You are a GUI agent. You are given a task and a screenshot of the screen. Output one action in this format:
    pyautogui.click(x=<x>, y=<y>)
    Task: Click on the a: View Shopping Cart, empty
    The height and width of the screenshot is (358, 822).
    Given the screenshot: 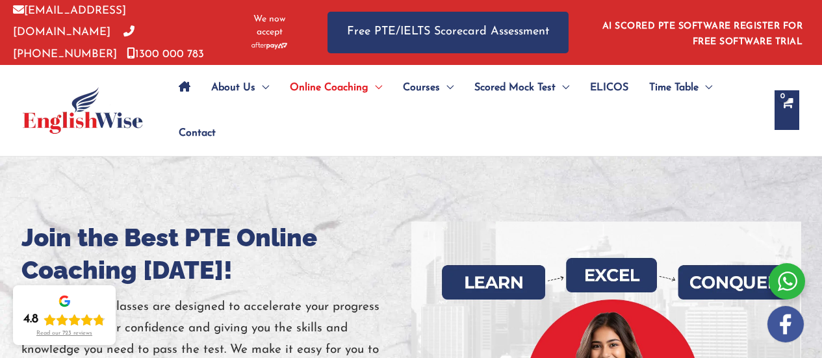 What is the action you would take?
    pyautogui.click(x=787, y=110)
    